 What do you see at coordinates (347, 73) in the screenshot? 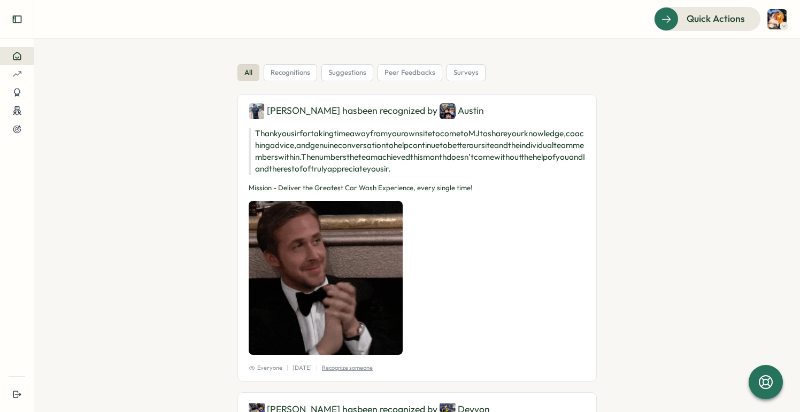
I see `span: suggestions` at bounding box center [347, 73].